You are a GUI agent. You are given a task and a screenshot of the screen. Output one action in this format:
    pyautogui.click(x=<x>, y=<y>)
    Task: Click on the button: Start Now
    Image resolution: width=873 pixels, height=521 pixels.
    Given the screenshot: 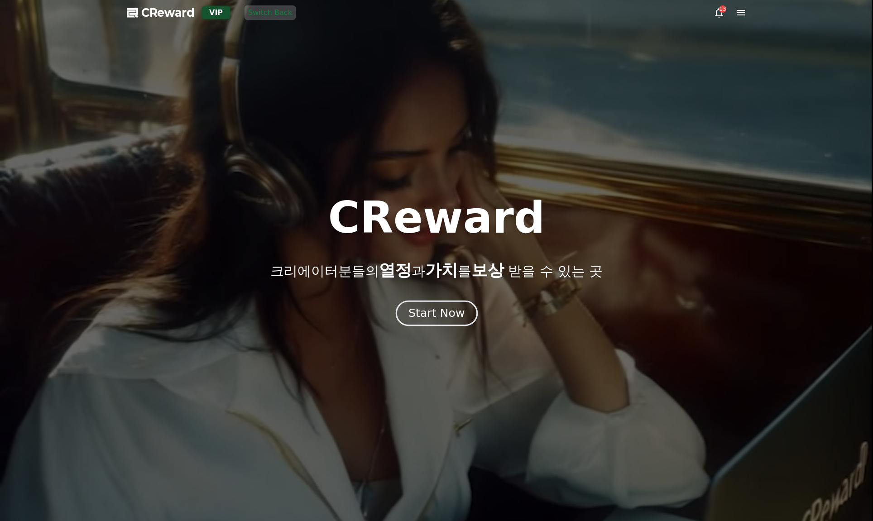 What is the action you would take?
    pyautogui.click(x=436, y=313)
    